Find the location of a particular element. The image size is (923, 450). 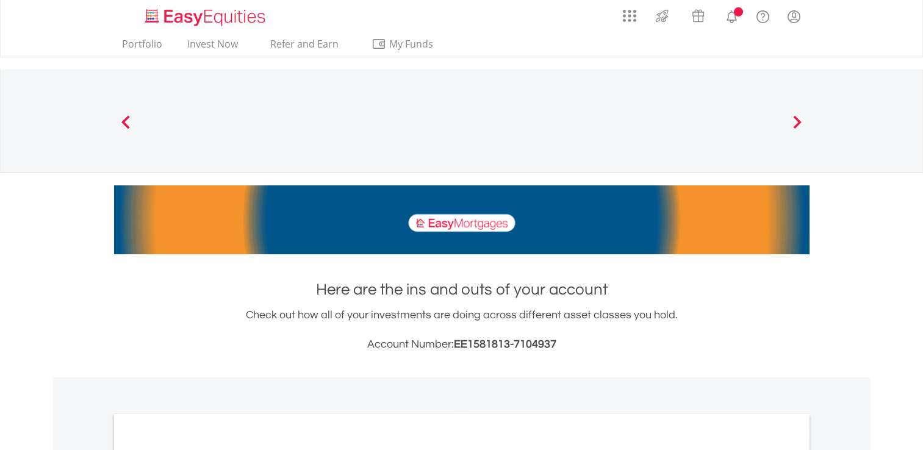

h1: Here are the ins and outs of your account is located at coordinates (462, 290).